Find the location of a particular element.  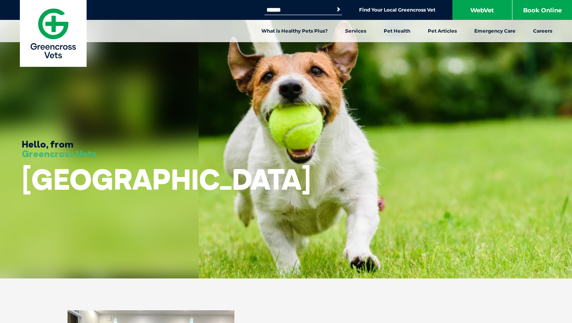

h3: Hello, from is located at coordinates (59, 149).